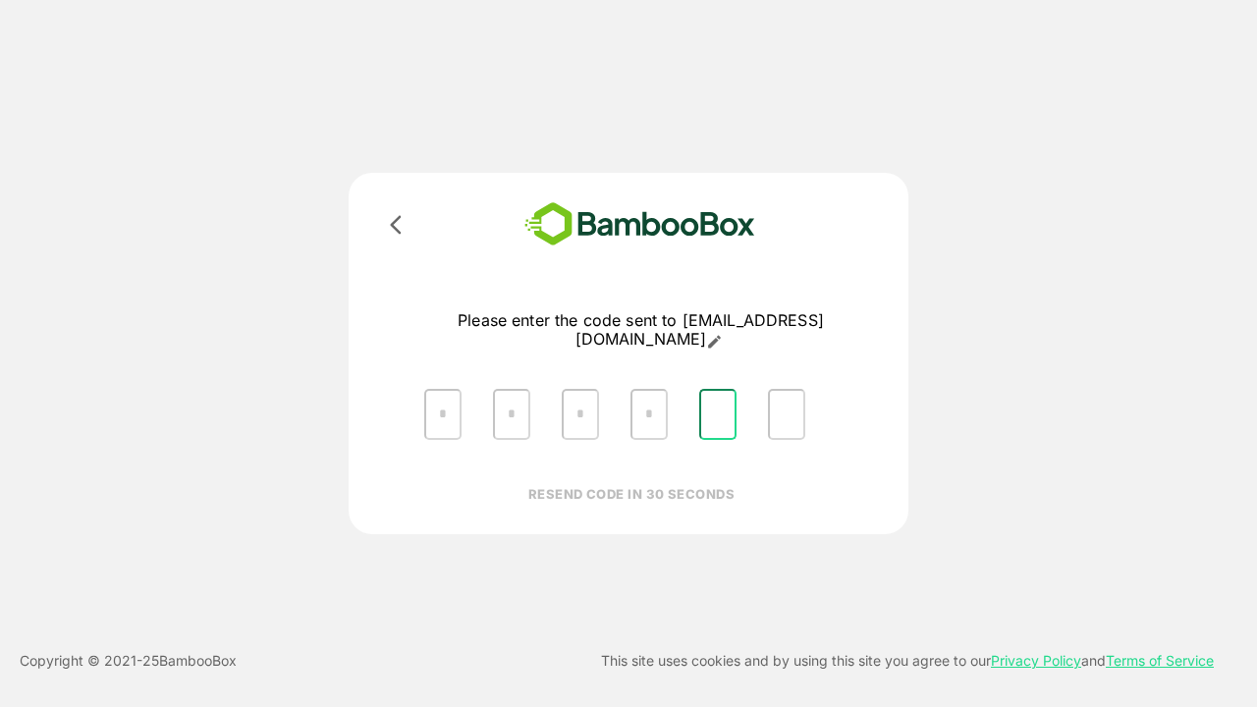 This screenshot has height=707, width=1257. Describe the element at coordinates (639, 224) in the screenshot. I see `img: bamboobox` at that location.